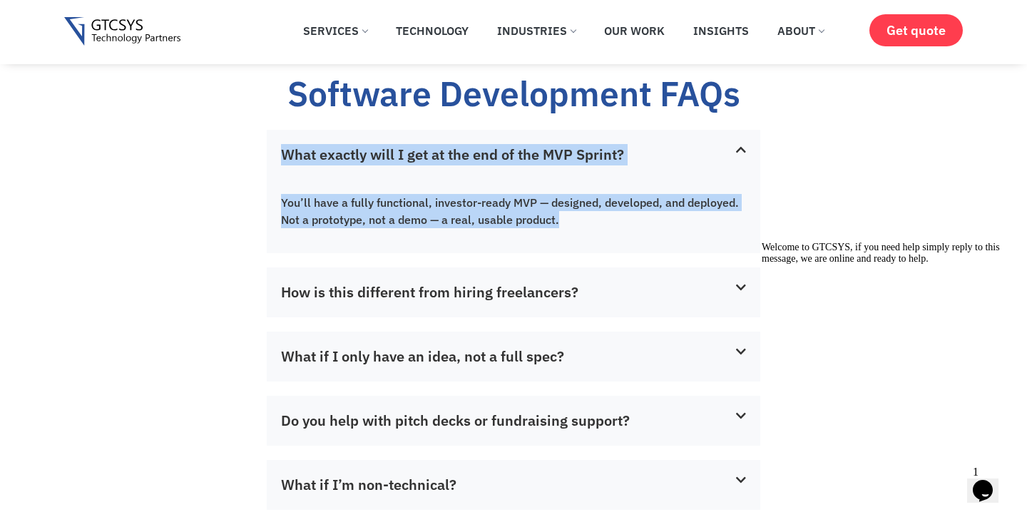  Describe the element at coordinates (452, 154) in the screenshot. I see `a: What exactly will I get at the end of the MVP Sprint?` at that location.